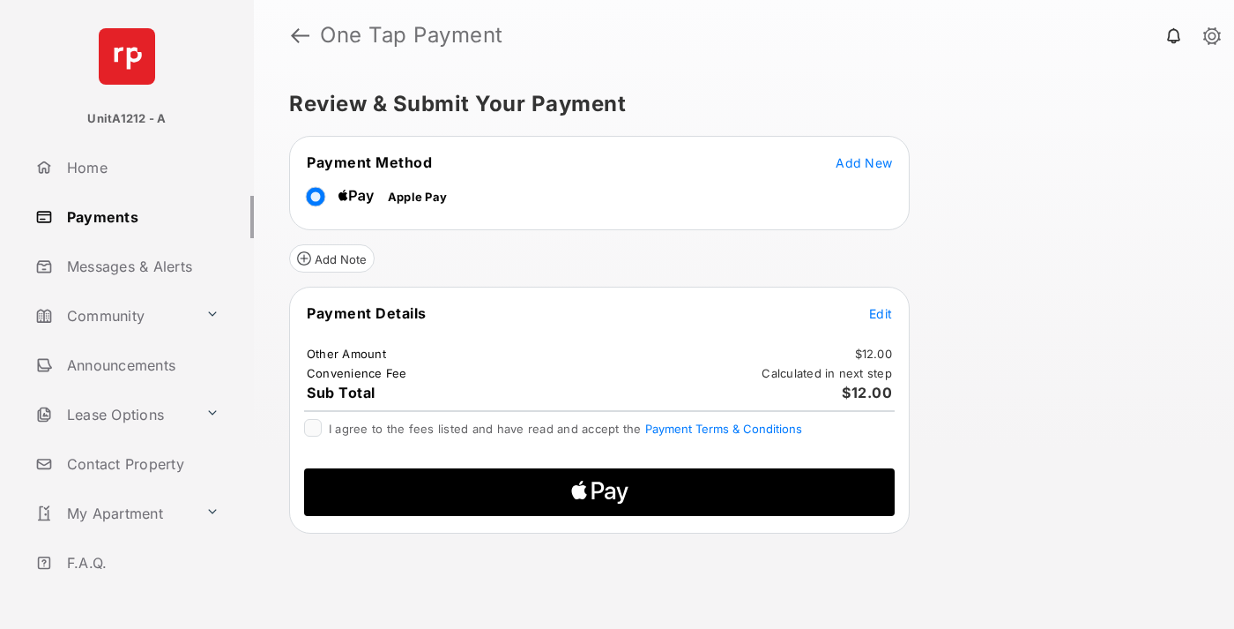 The width and height of the screenshot is (1234, 629). What do you see at coordinates (412, 35) in the screenshot?
I see `strong: One Tap Payment` at bounding box center [412, 35].